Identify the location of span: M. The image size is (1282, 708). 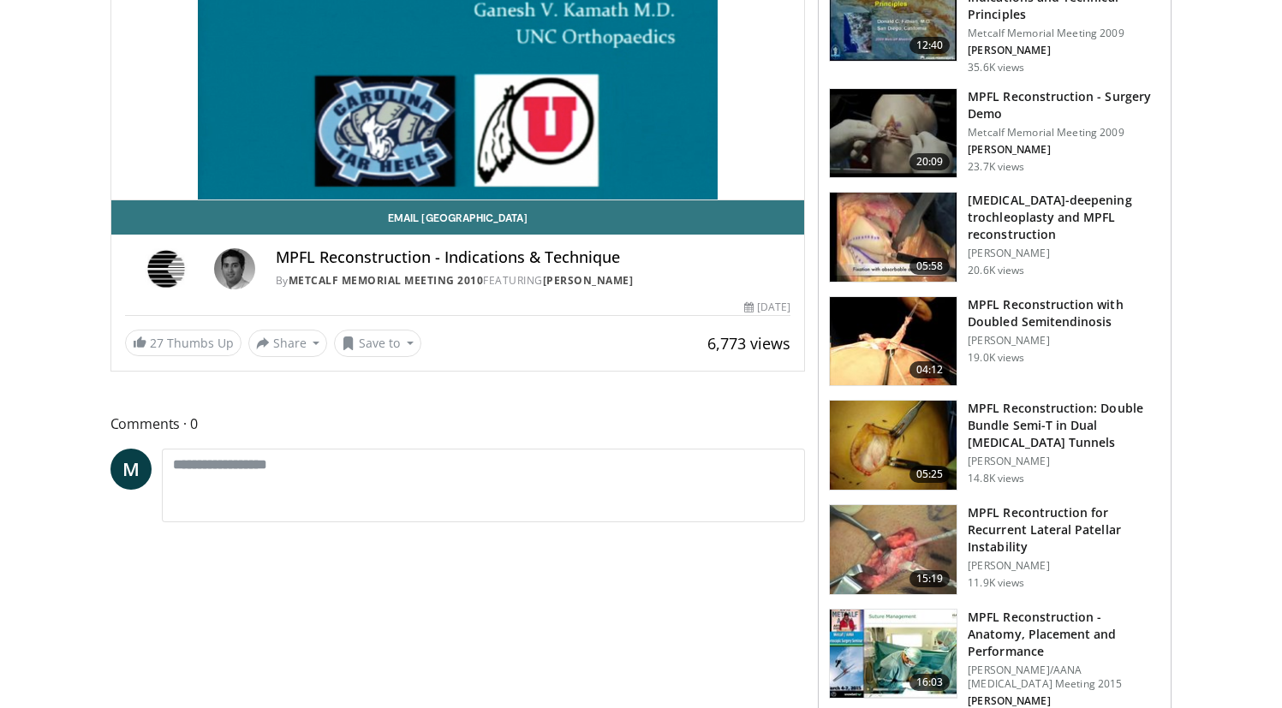
(131, 469).